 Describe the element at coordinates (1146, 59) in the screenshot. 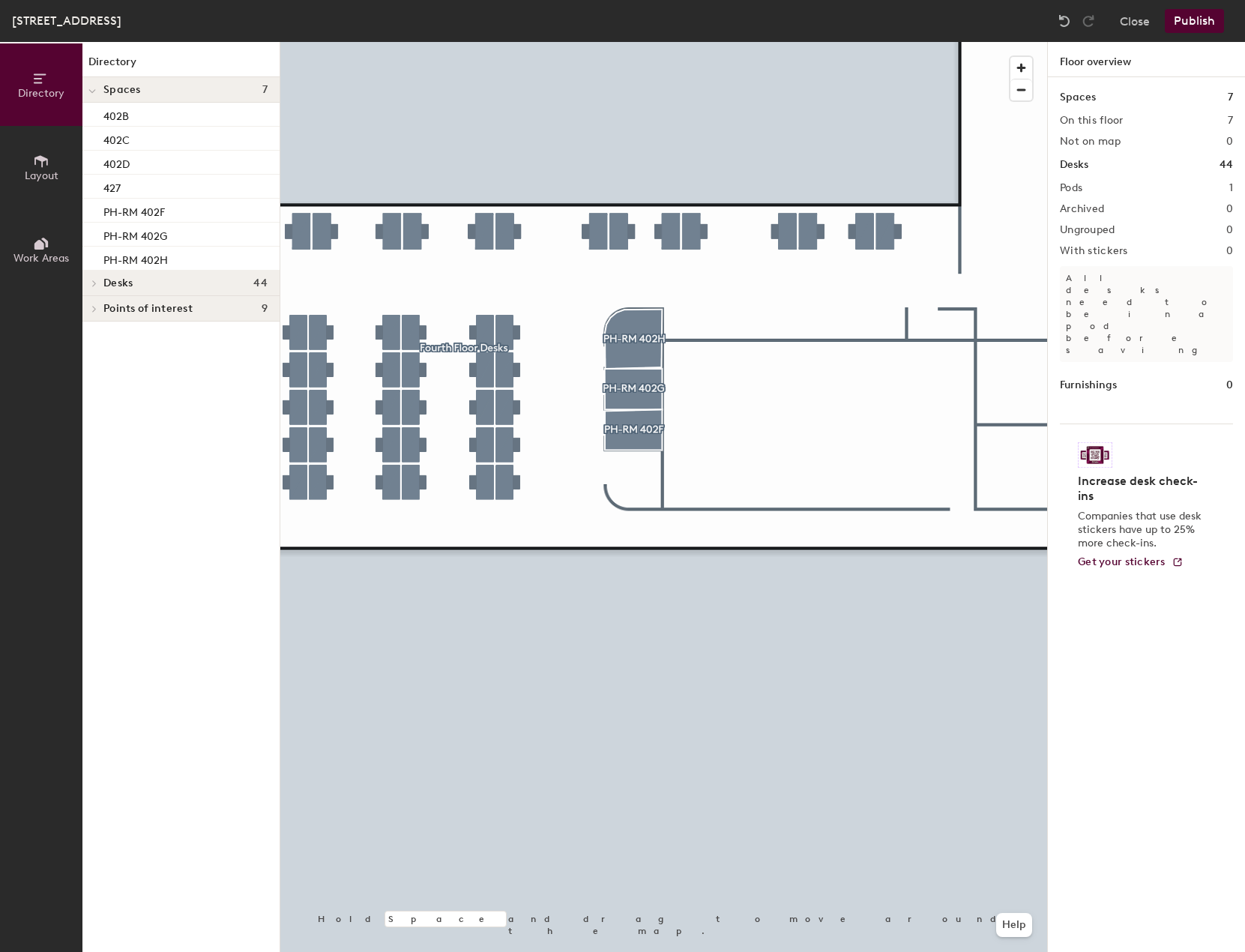

I see `h1: Floor overview` at that location.